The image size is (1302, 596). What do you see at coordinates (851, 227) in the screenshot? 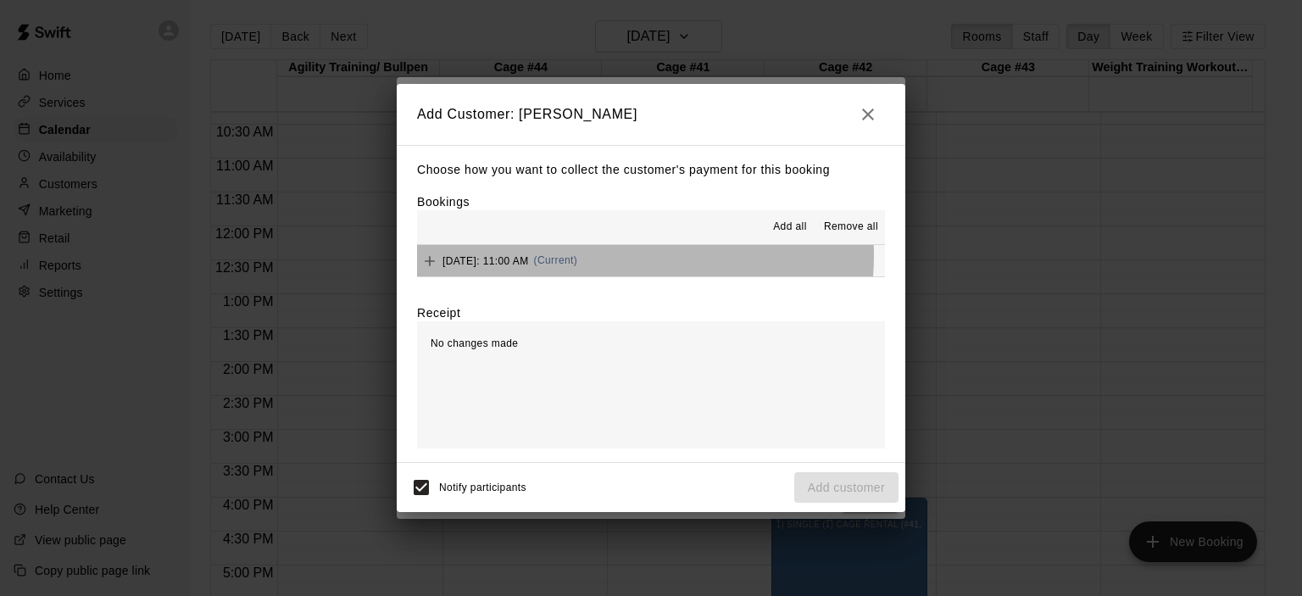
I see `span: Remove all` at bounding box center [851, 227].